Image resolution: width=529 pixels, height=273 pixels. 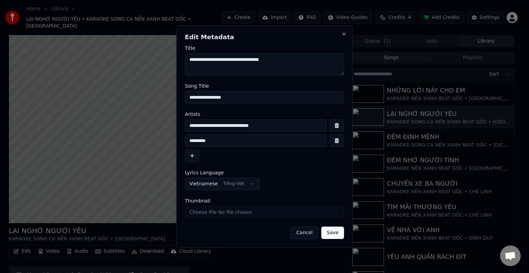 I want to click on h2: Edit Metadata, so click(x=264, y=37).